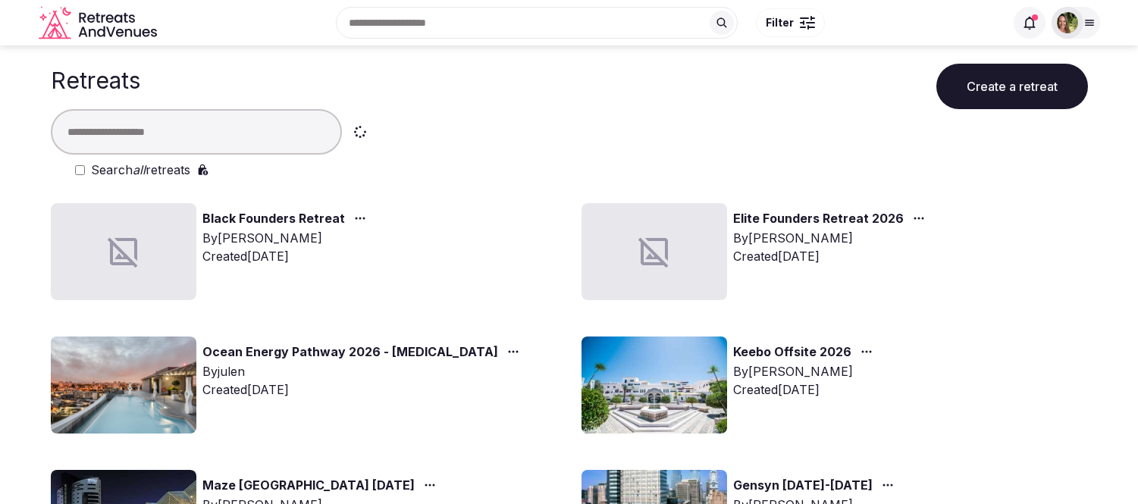 This screenshot has width=1138, height=504. What do you see at coordinates (818, 219) in the screenshot?
I see `a: Elite Founders Retreat 2026` at bounding box center [818, 219].